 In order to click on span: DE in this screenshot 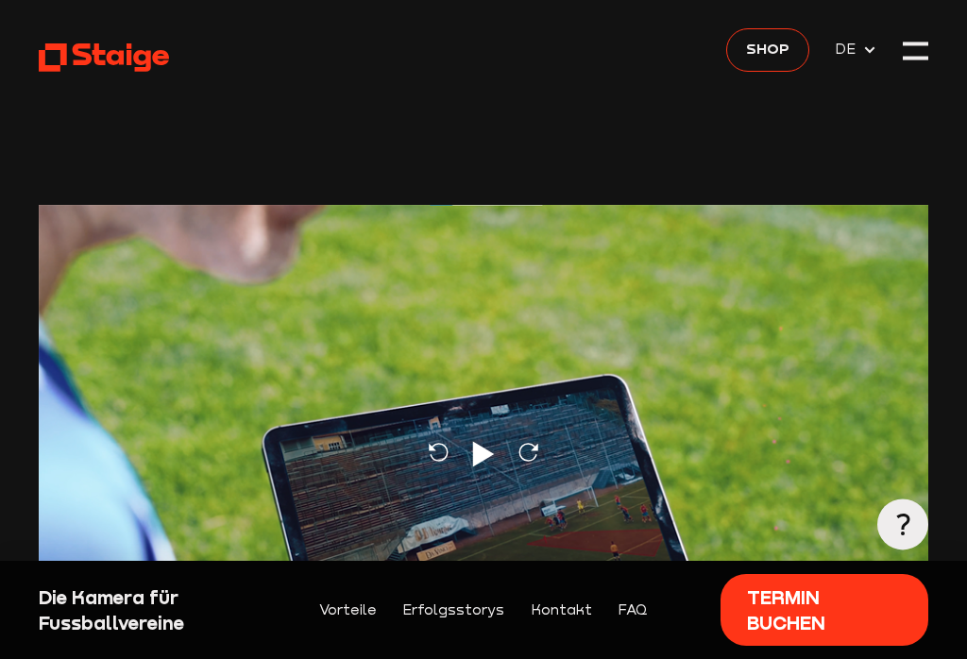, I will do `click(848, 49)`.